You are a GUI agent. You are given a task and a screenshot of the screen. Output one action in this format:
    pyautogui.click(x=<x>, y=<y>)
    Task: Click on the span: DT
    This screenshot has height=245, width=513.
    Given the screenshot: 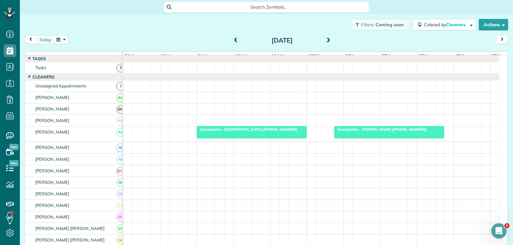 What is the action you would take?
    pyautogui.click(x=121, y=217)
    